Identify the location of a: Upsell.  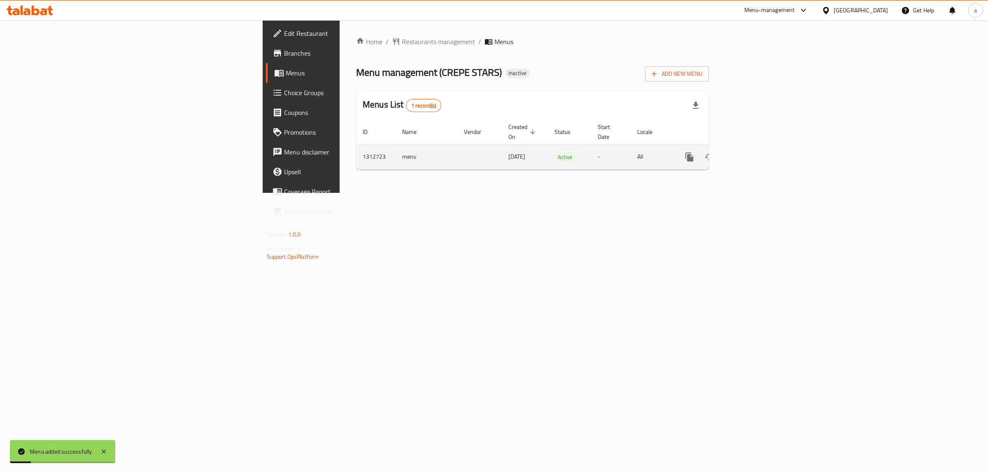
(347, 172).